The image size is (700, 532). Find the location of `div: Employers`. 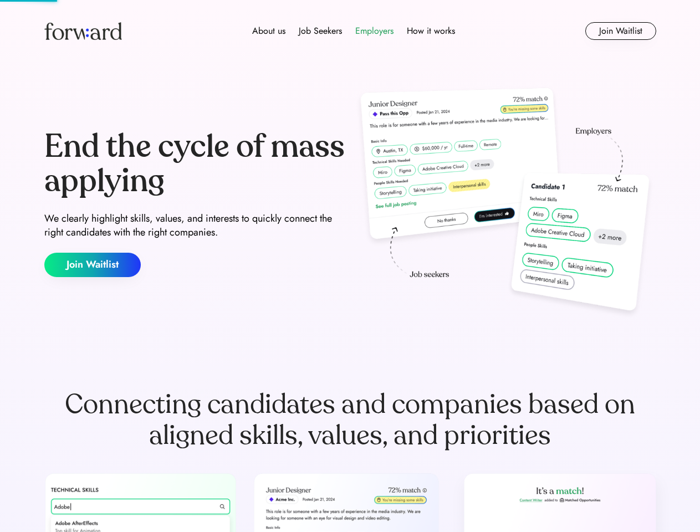

div: Employers is located at coordinates (374, 31).